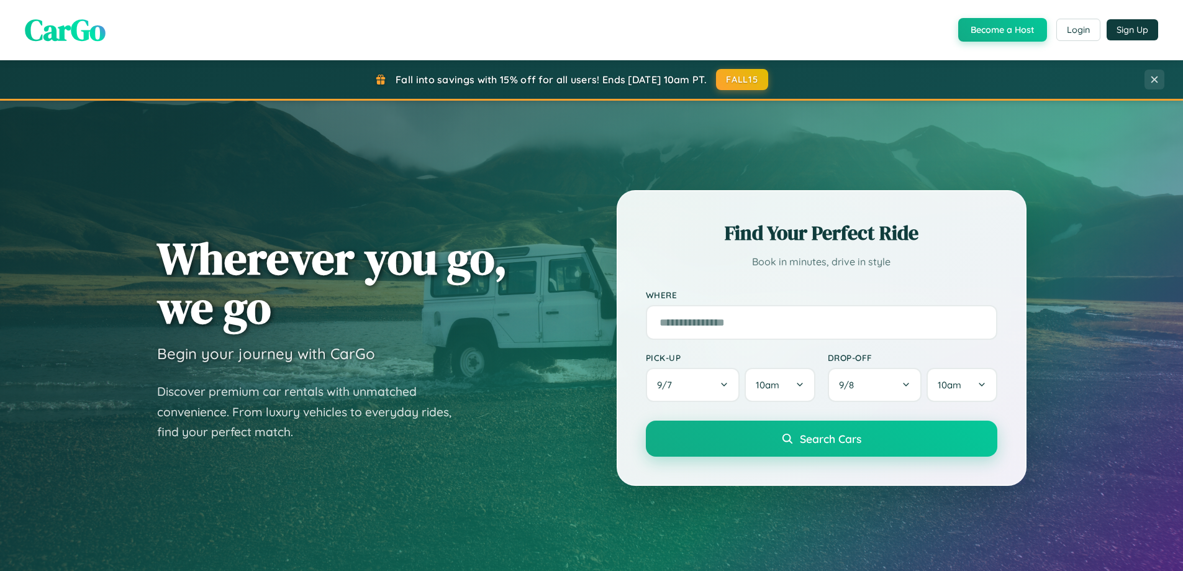  I want to click on button: 9/8, so click(875, 384).